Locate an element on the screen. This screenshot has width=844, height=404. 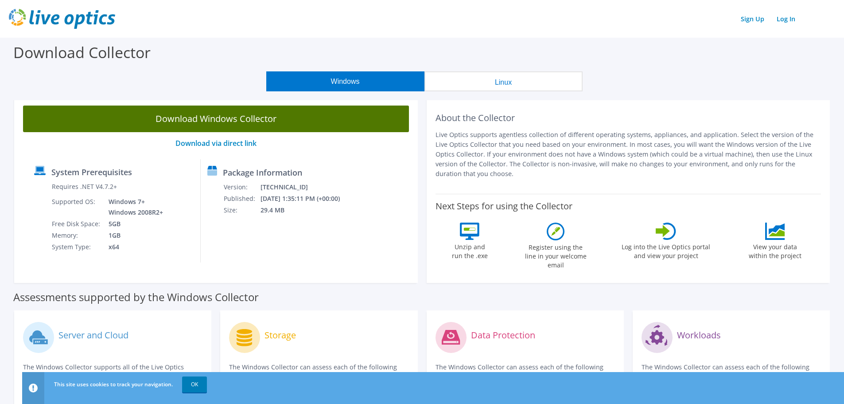
td: Free Disk Space: is located at coordinates (77, 224).